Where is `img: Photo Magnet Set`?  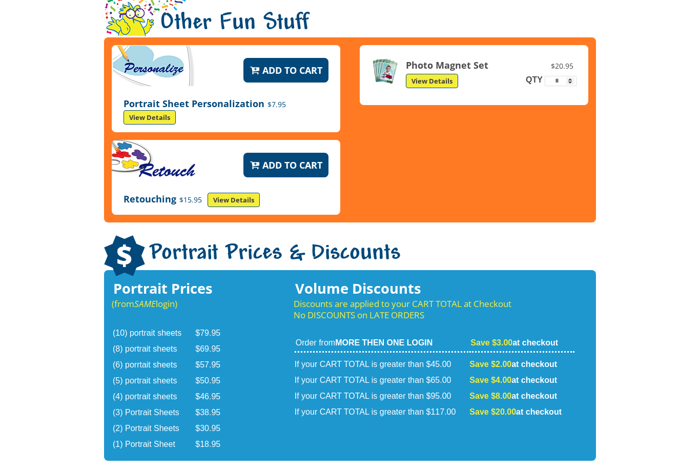
img: Photo Magnet Set is located at coordinates (385, 71).